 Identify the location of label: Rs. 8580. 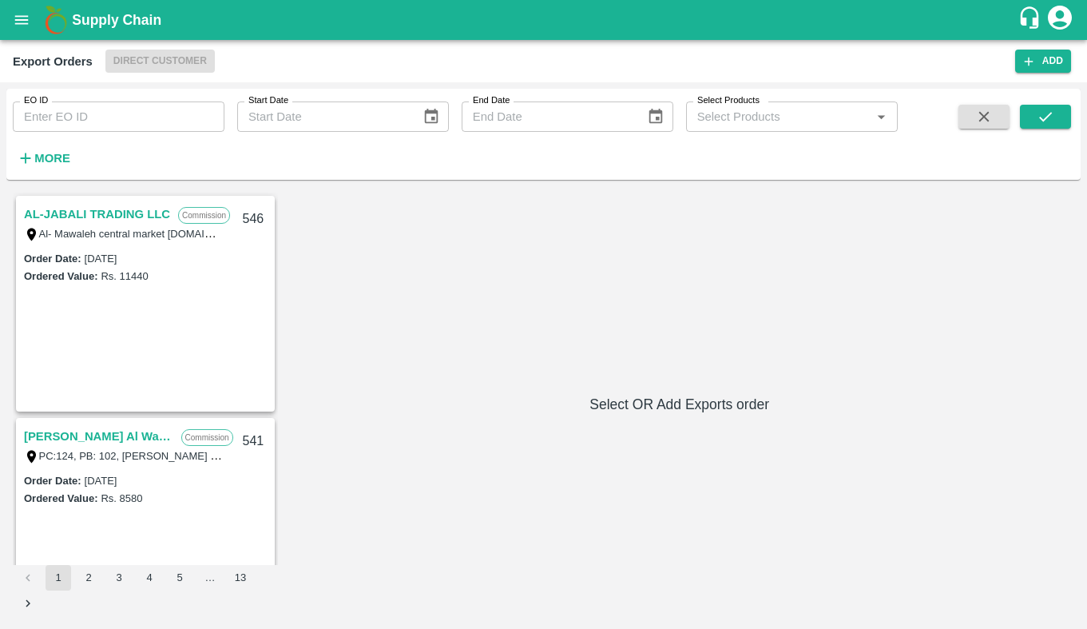
(121, 498).